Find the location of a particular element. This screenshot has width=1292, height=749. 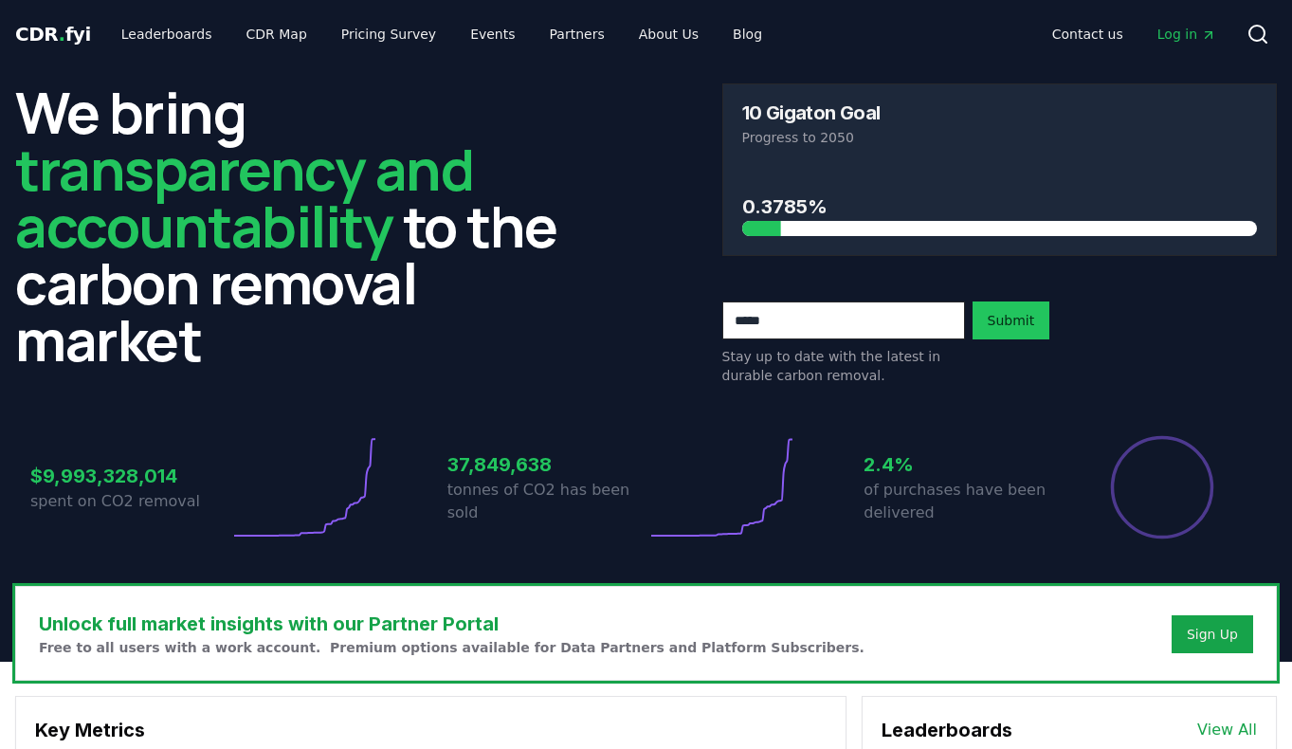

a: Pricing Survey is located at coordinates (389, 34).